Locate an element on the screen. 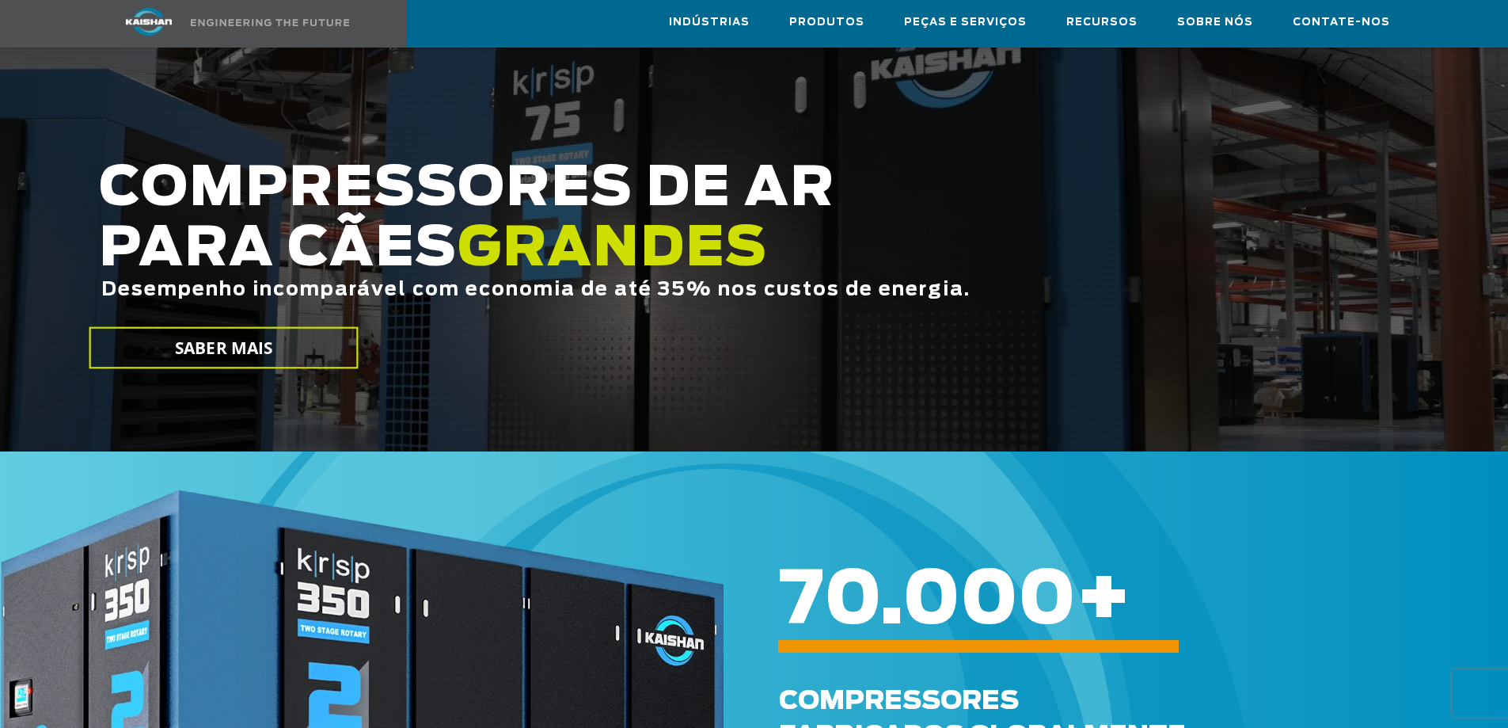  font: Produtos is located at coordinates (827, 22).